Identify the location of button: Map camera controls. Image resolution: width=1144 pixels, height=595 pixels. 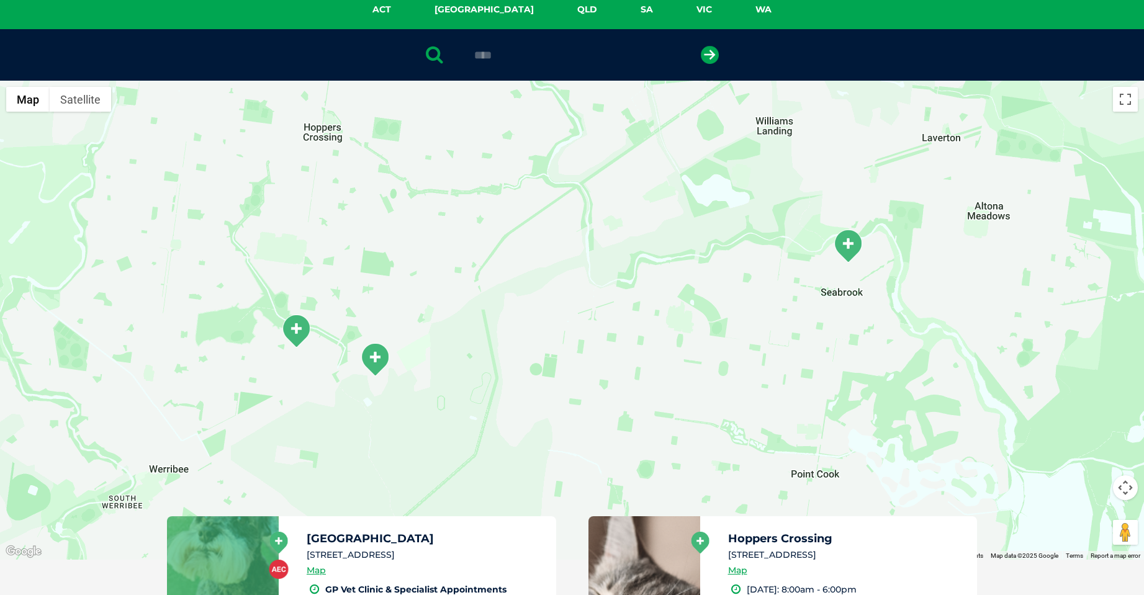
(1126, 488).